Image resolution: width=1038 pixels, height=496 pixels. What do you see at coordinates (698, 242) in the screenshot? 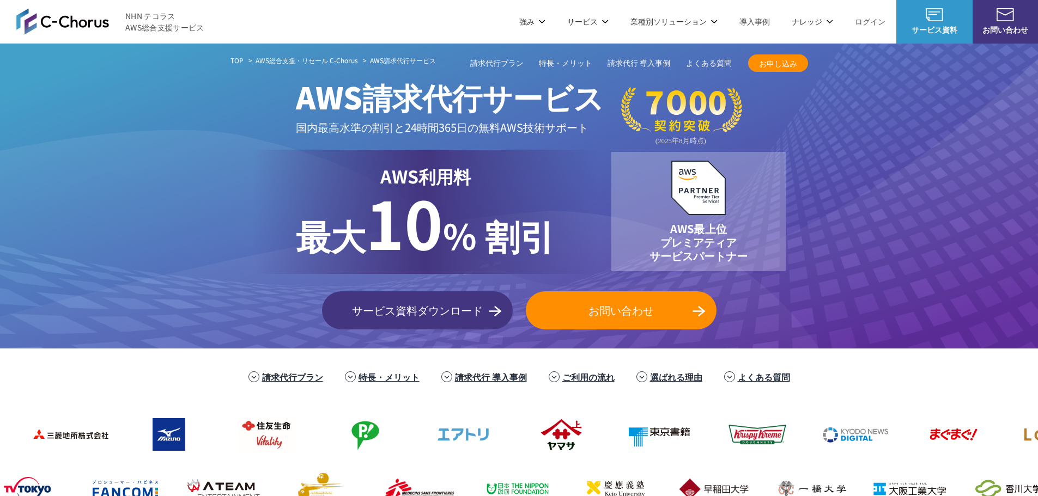
I see `p: AWS最上位 プレミアティア サービスパートナー` at bounding box center [698, 242].